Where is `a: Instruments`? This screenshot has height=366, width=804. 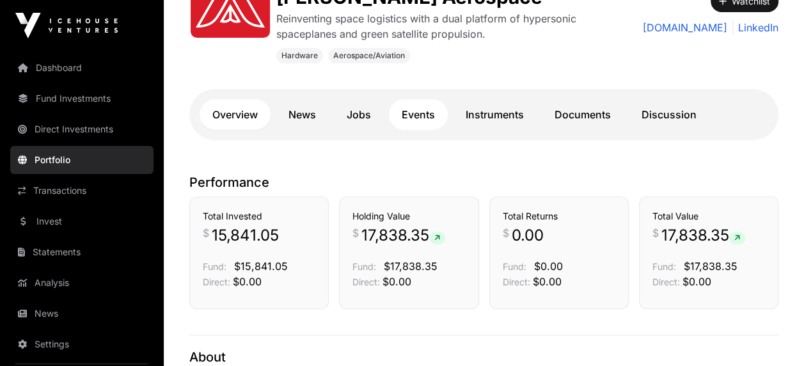 a: Instruments is located at coordinates (495, 115).